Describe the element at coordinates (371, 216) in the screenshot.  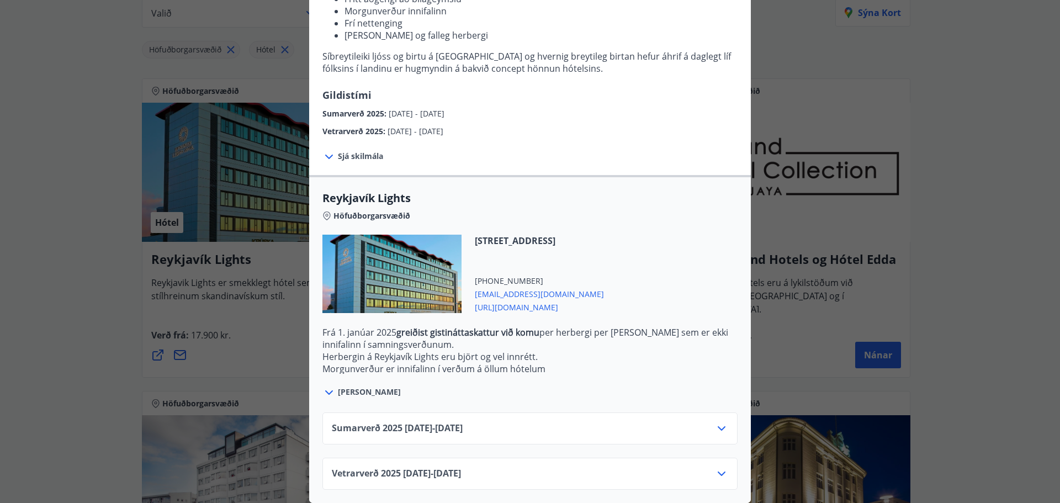
I see `span: Höfuðborgarsvæðið` at that location.